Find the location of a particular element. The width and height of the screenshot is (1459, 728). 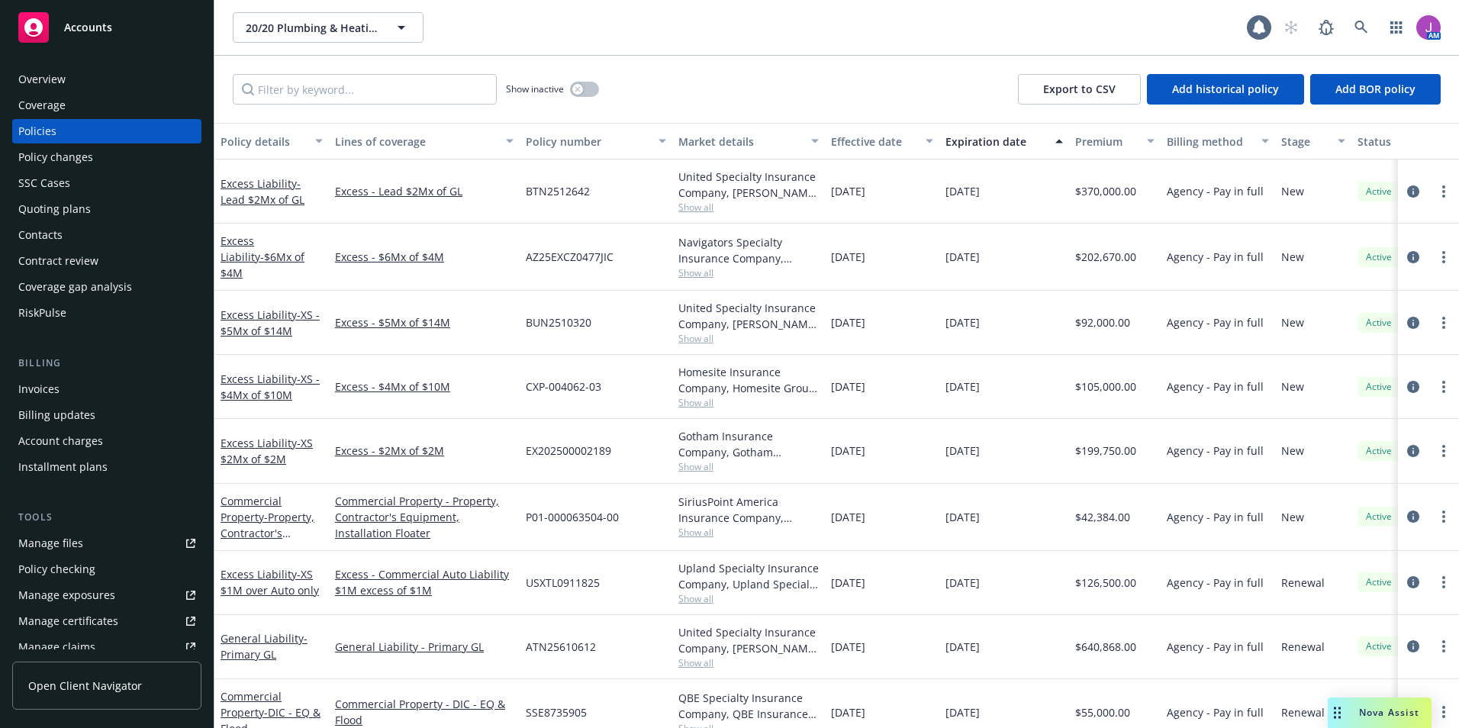

button: Export to CSV is located at coordinates (1079, 89).